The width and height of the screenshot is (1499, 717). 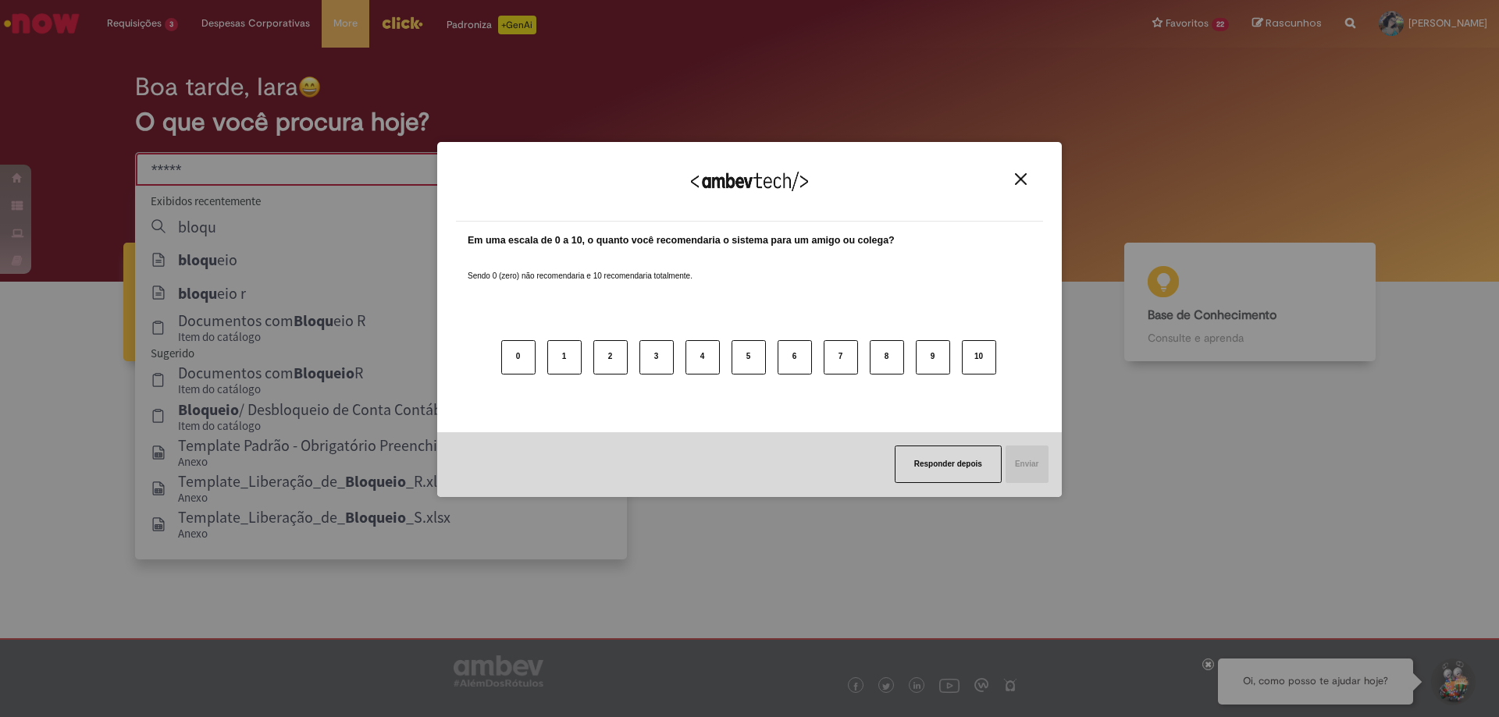 What do you see at coordinates (703, 358) in the screenshot?
I see `button: 4` at bounding box center [703, 358].